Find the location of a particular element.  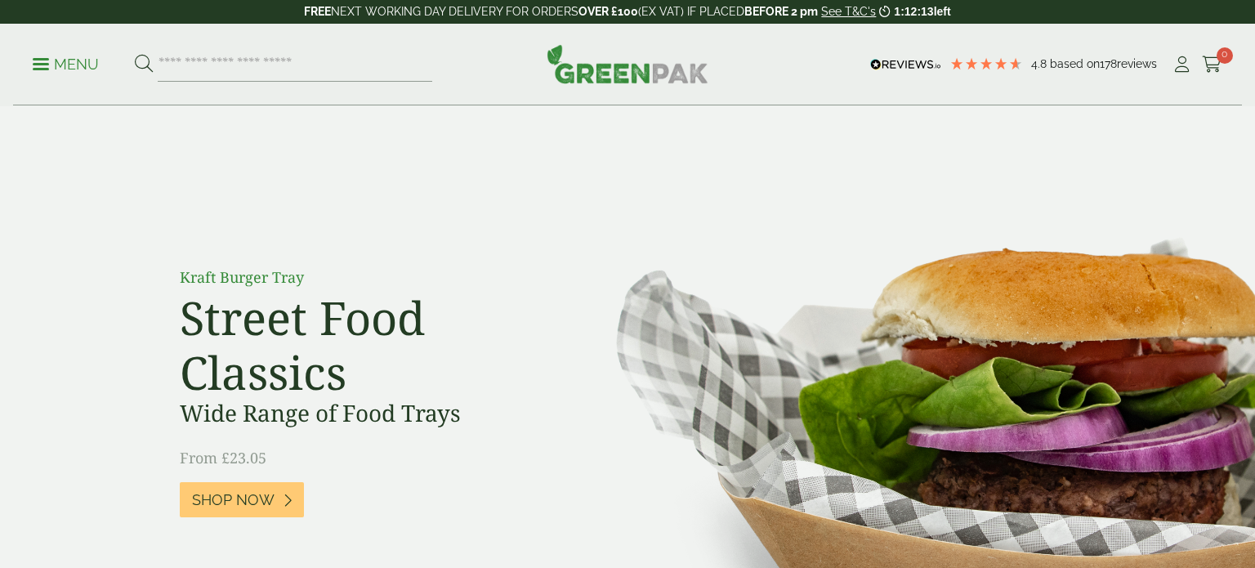

i: My Account is located at coordinates (1182, 65).